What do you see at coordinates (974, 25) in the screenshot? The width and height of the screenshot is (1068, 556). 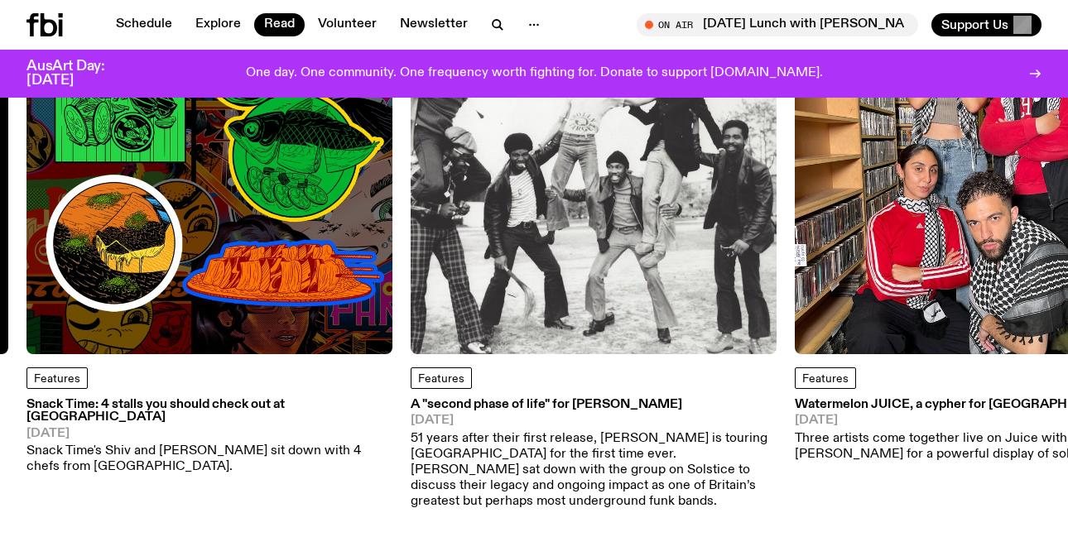 I see `span: Support Us` at bounding box center [974, 25].